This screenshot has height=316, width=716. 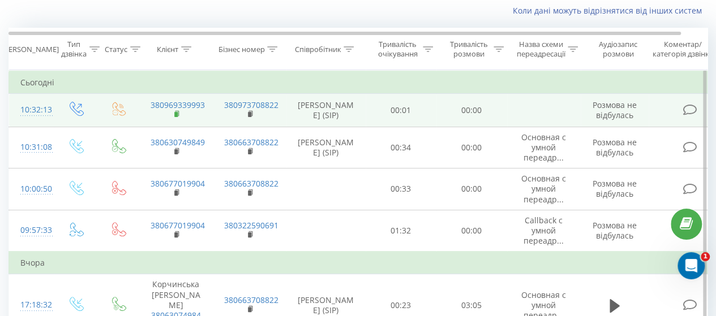 What do you see at coordinates (178, 105) in the screenshot?
I see `a: 380969339993` at bounding box center [178, 105].